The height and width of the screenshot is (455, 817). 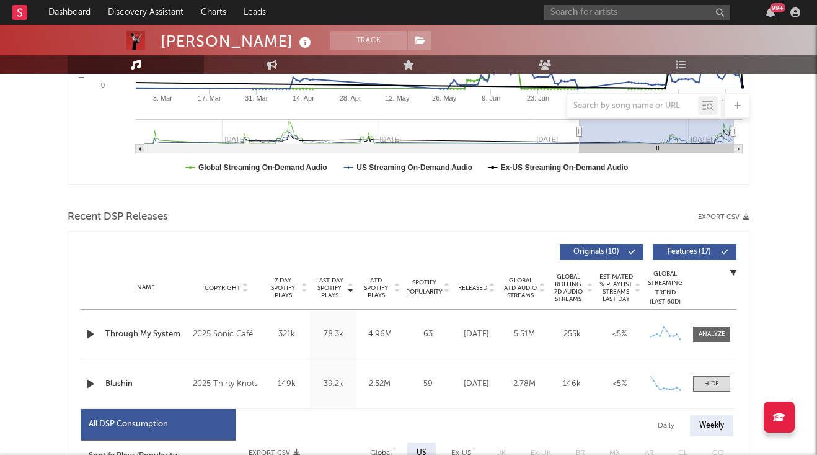 What do you see at coordinates (333, 334) in the screenshot?
I see `div: 78.3k` at bounding box center [333, 334].